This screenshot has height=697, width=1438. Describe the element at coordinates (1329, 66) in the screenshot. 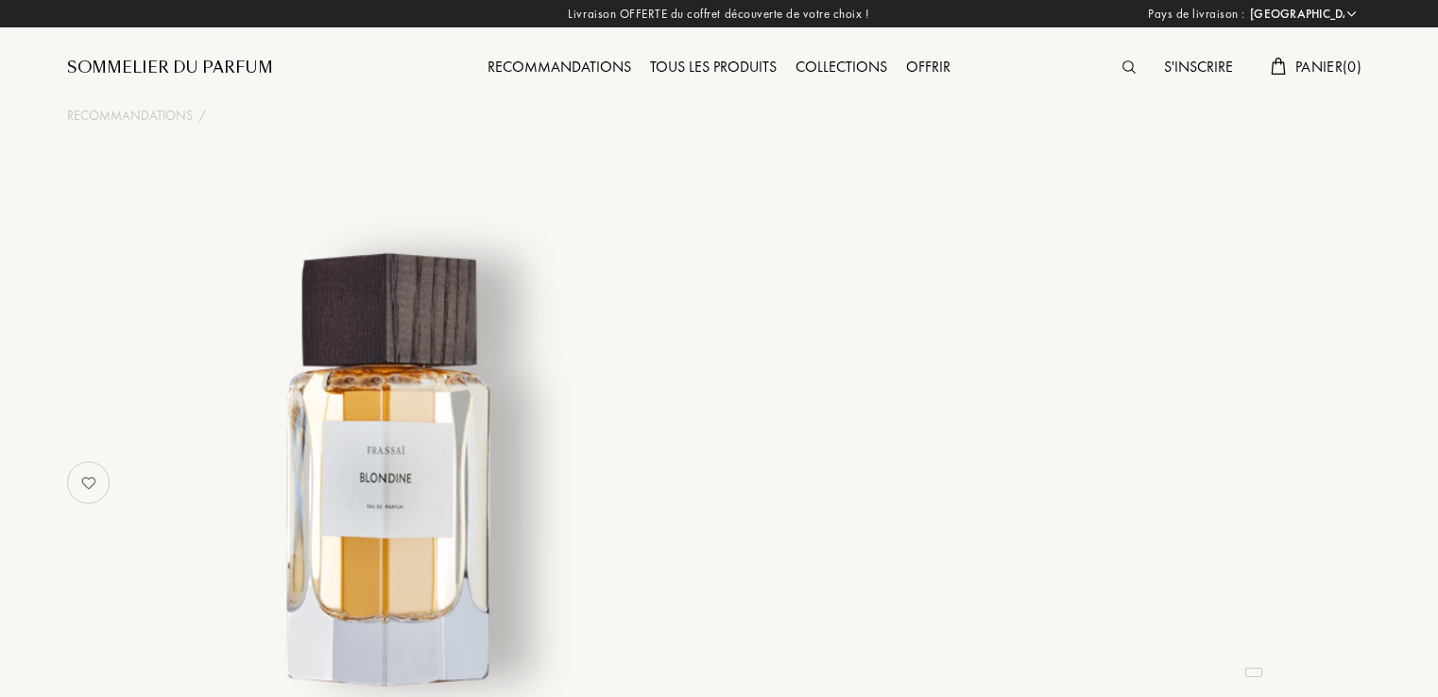

I see `span: Panier ( 0 )` at that location.